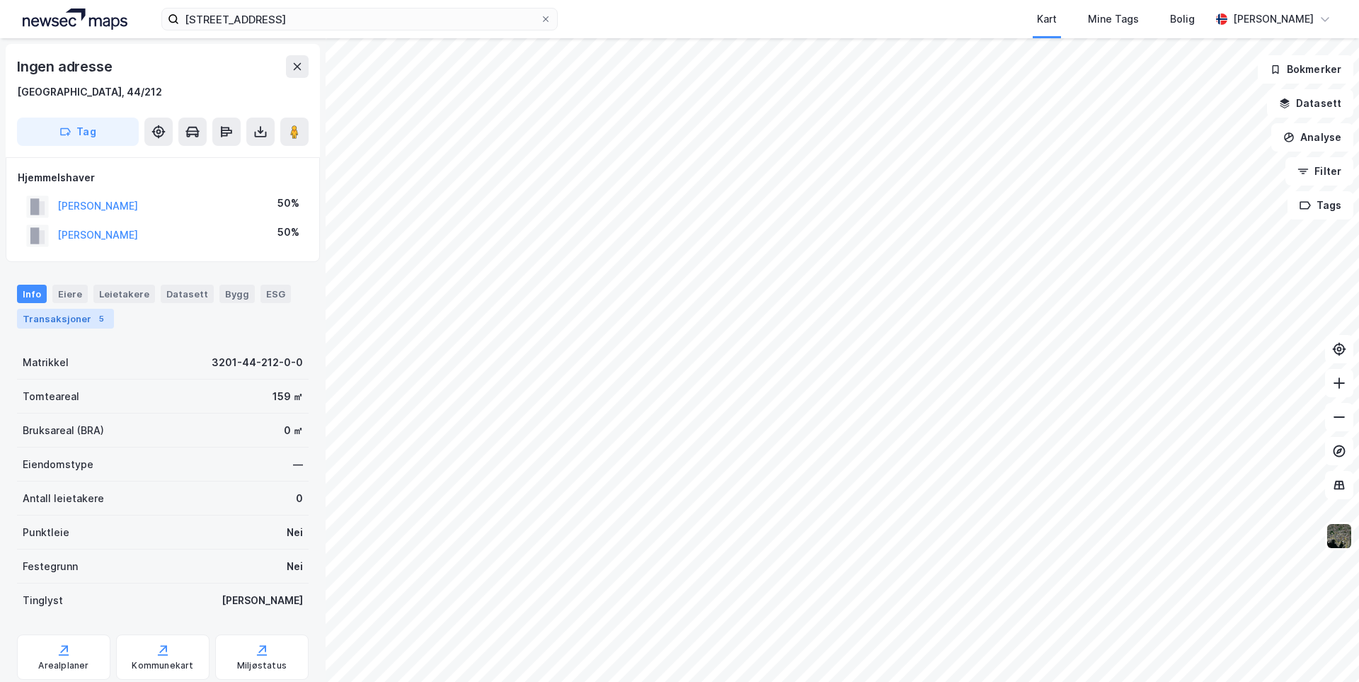 This screenshot has width=1359, height=682. What do you see at coordinates (1319, 171) in the screenshot?
I see `button: Filter` at bounding box center [1319, 171].